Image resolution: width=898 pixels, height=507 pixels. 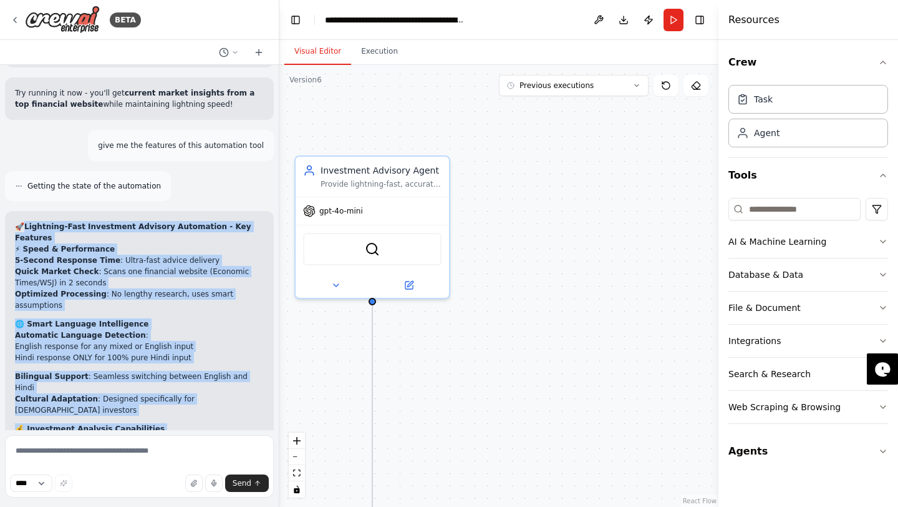 I want to click on strong: 5-Second Response Time, so click(x=67, y=260).